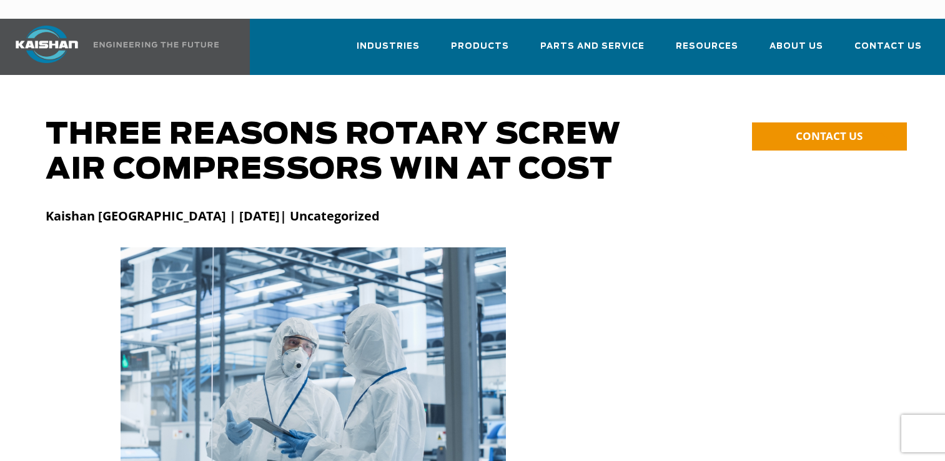 The width and height of the screenshot is (945, 461). What do you see at coordinates (479, 51) in the screenshot?
I see `a: Products` at bounding box center [479, 51].